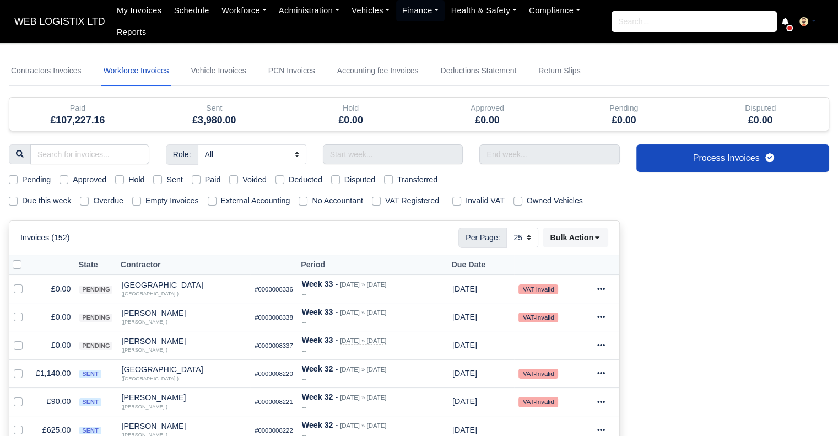  I want to click on h6: Invoices (152), so click(45, 238).